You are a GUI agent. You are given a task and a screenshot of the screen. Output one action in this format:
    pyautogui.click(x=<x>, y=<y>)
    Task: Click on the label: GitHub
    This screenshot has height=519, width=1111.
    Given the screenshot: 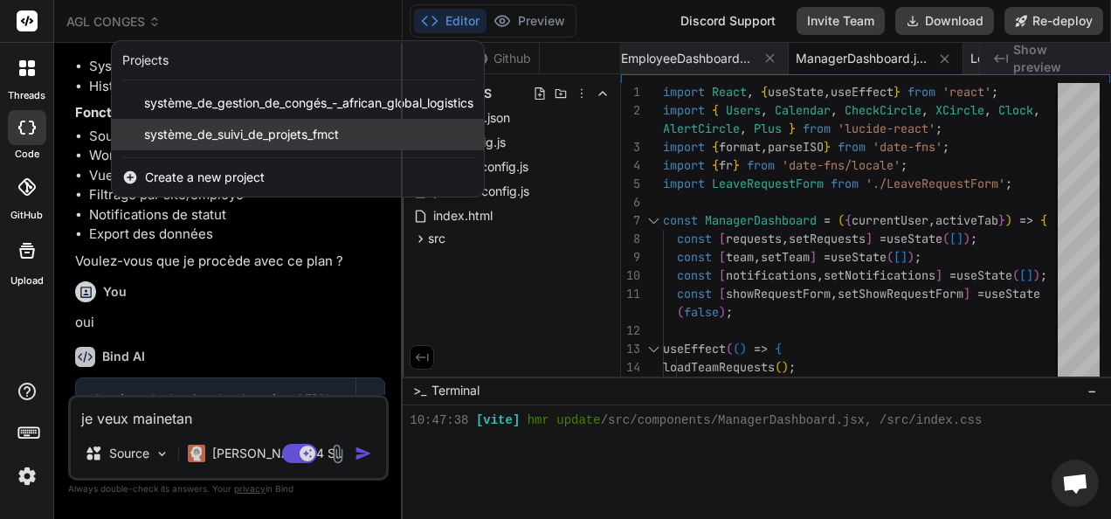 What is the action you would take?
    pyautogui.click(x=26, y=215)
    